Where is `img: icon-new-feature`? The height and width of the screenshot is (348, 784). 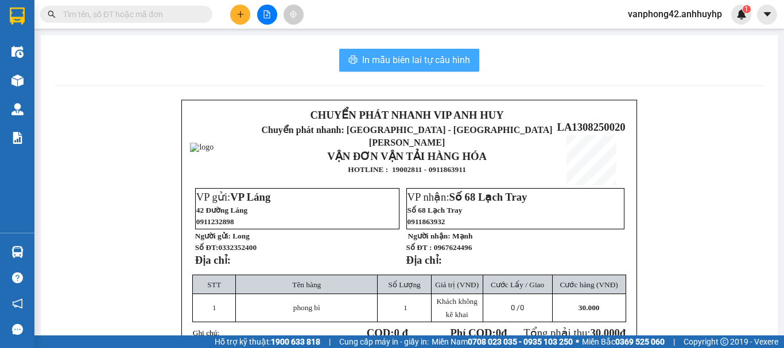 img: icon-new-feature is located at coordinates (741, 14).